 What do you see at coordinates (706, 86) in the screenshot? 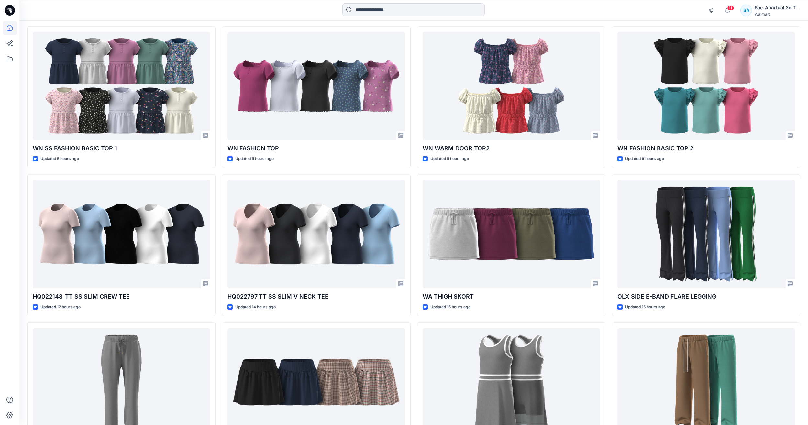
I see `a: WN FASHION BASIC TOP 2` at bounding box center [706, 86].